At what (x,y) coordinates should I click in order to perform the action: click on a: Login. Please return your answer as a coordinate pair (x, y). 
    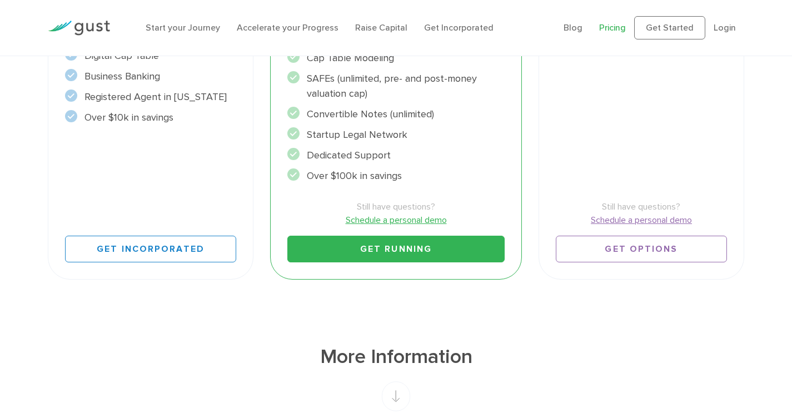
    Looking at the image, I should click on (724, 27).